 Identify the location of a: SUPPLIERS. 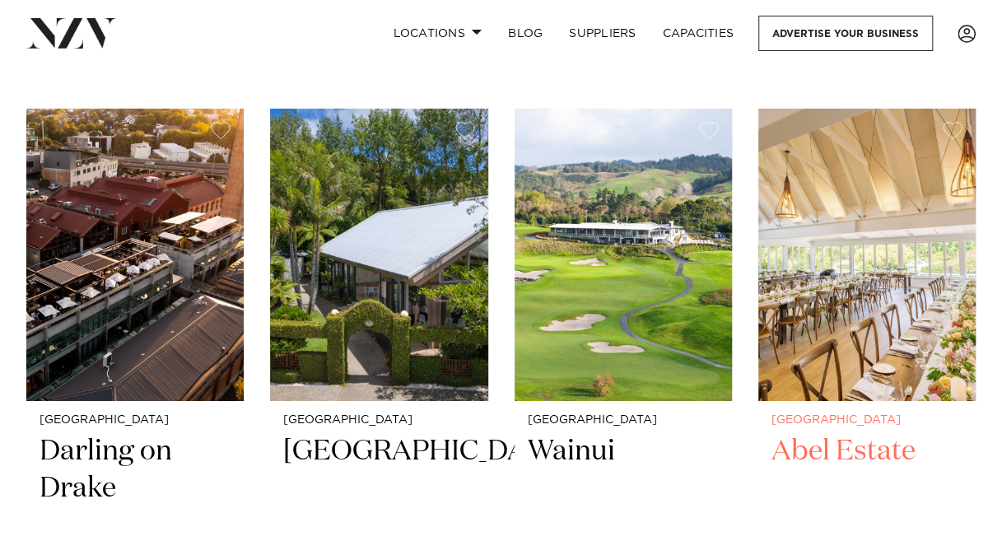
(602, 33).